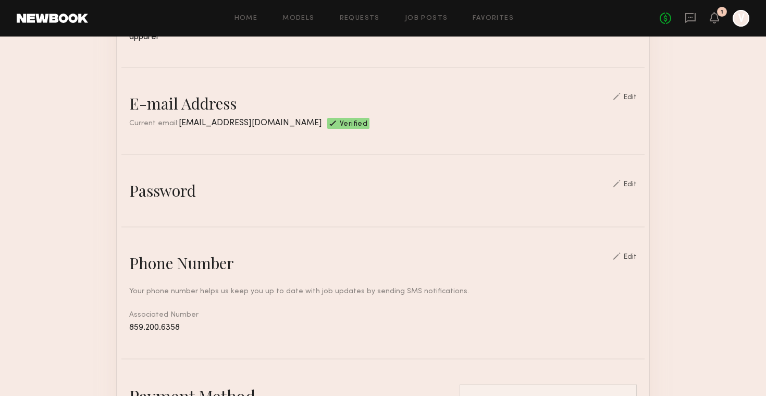 The width and height of the screenshot is (766, 396). I want to click on div: Associated Number, so click(383, 321).